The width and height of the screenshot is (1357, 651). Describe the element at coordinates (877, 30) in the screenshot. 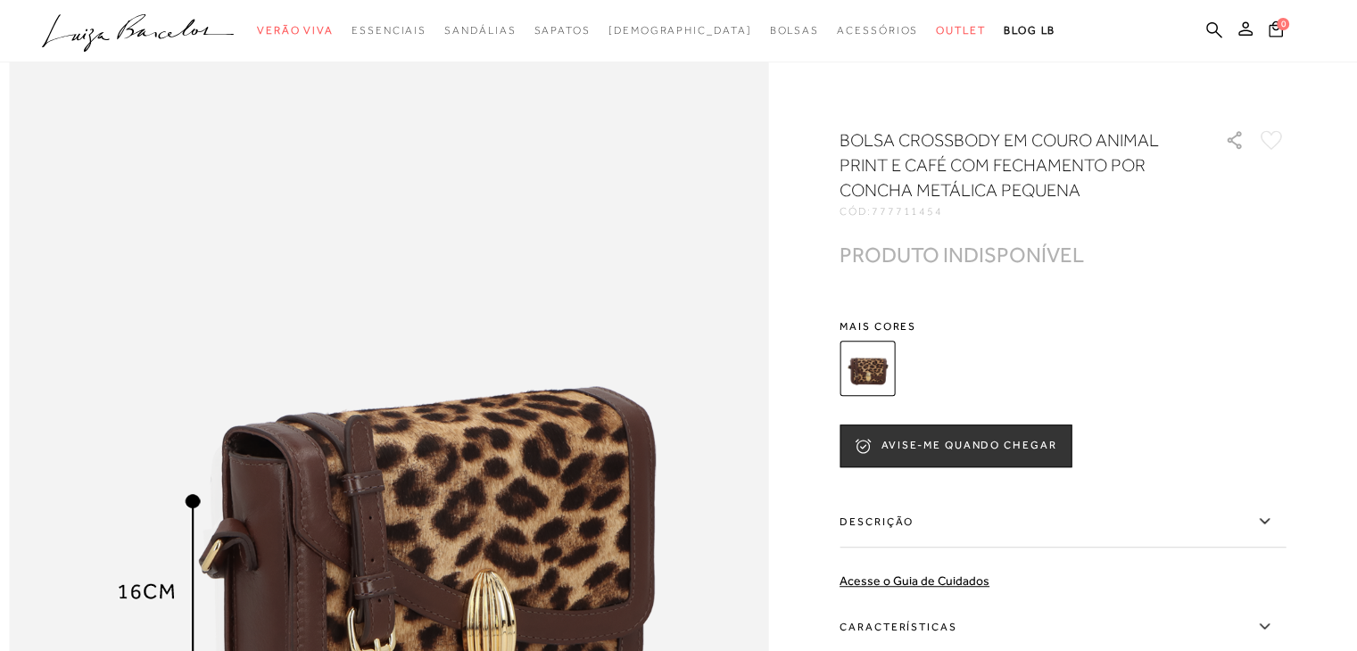

I see `span: Acessórios` at that location.